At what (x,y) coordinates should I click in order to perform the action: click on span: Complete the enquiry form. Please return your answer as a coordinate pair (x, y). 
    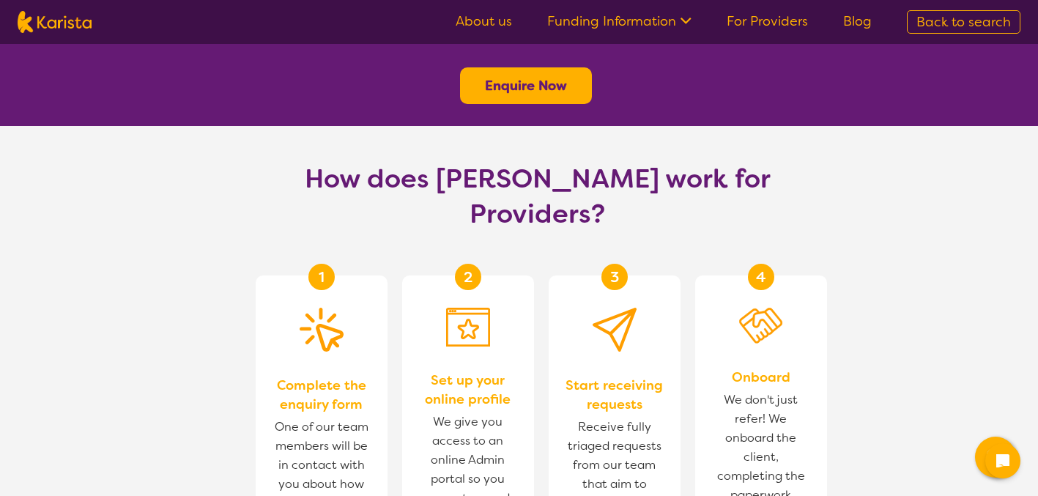
    Looking at the image, I should click on (322, 395).